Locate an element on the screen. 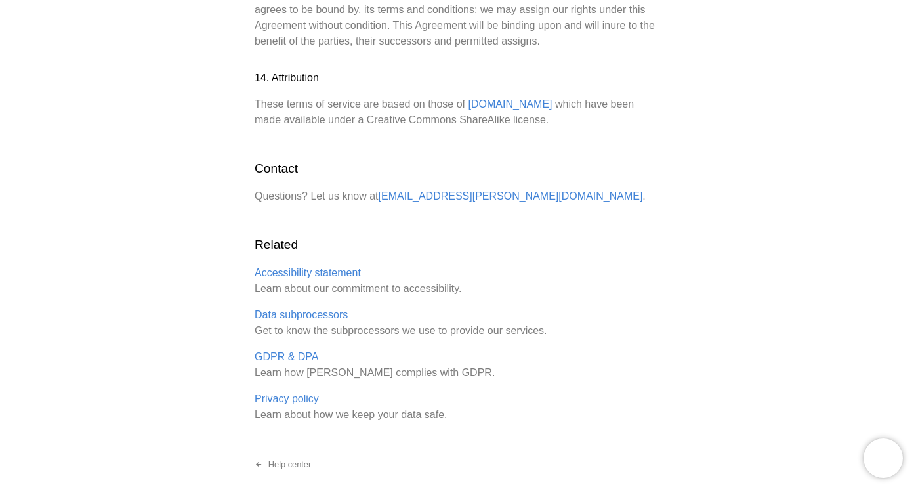  p: Get to know the subprocessors we use to provide our services. is located at coordinates (458, 323).